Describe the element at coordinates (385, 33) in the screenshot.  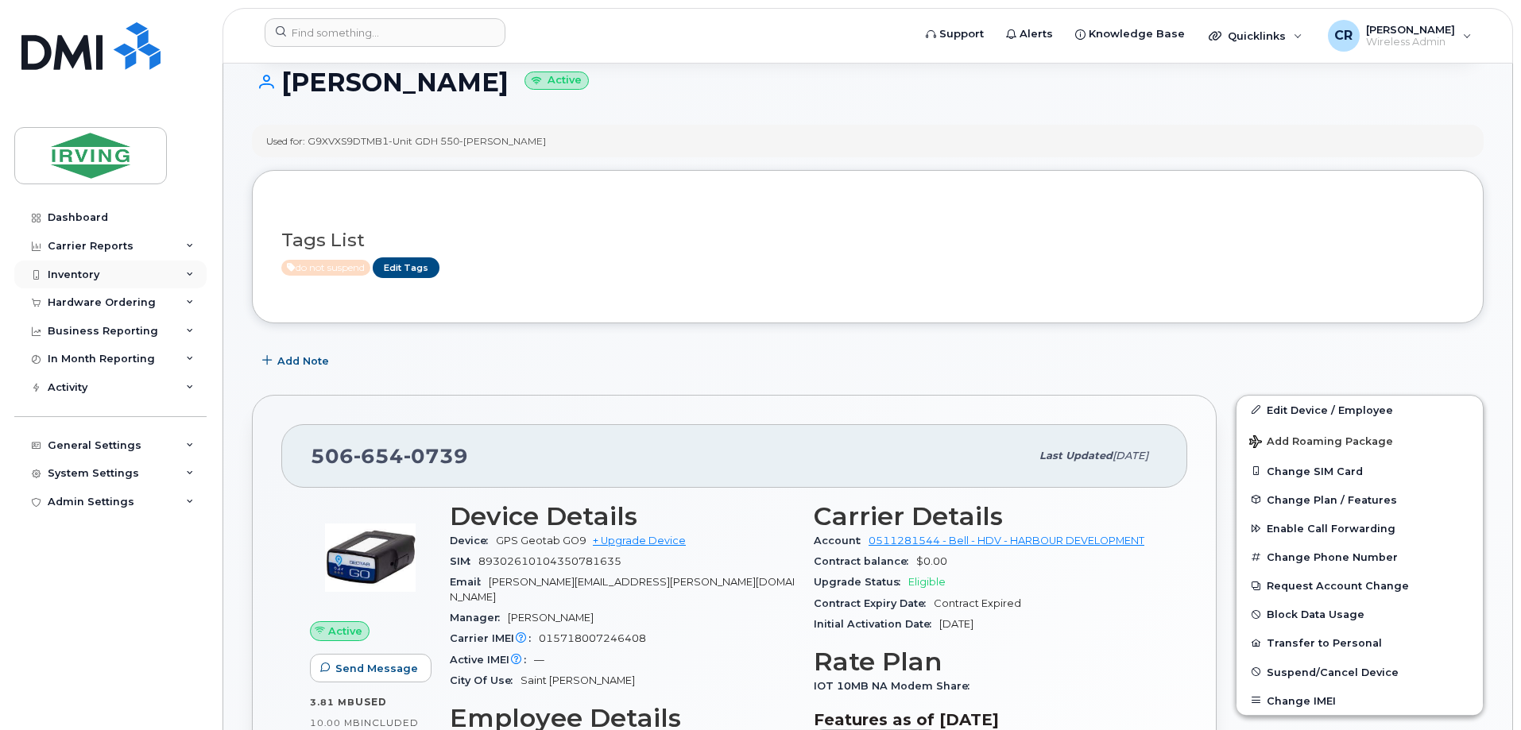
I see `input: Find something...` at that location.